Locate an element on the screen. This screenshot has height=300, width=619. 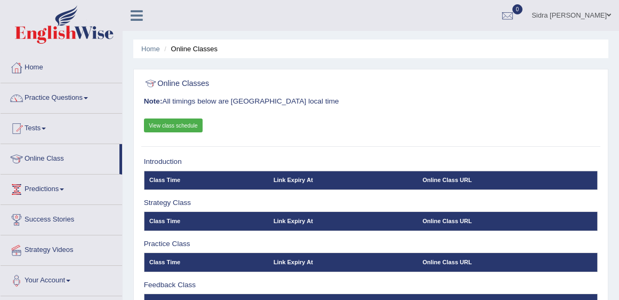
h3: Feedback Class is located at coordinates (371, 285).